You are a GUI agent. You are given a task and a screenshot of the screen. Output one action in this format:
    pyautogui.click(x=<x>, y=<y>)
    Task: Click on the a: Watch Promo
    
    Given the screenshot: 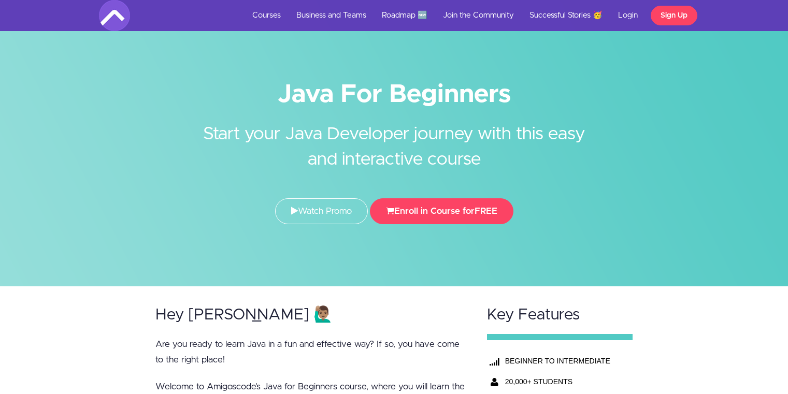 What is the action you would take?
    pyautogui.click(x=321, y=211)
    